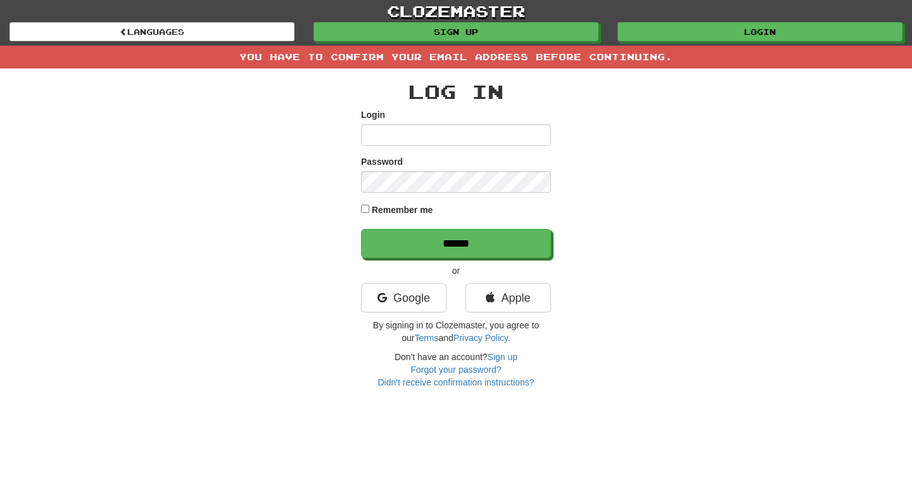  What do you see at coordinates (373, 115) in the screenshot?
I see `label: Login` at bounding box center [373, 115].